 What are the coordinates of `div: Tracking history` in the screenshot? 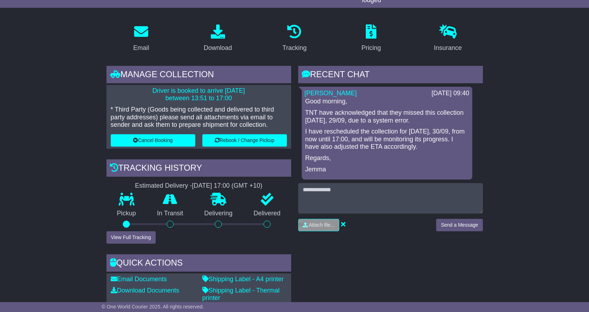 It's located at (199, 169).